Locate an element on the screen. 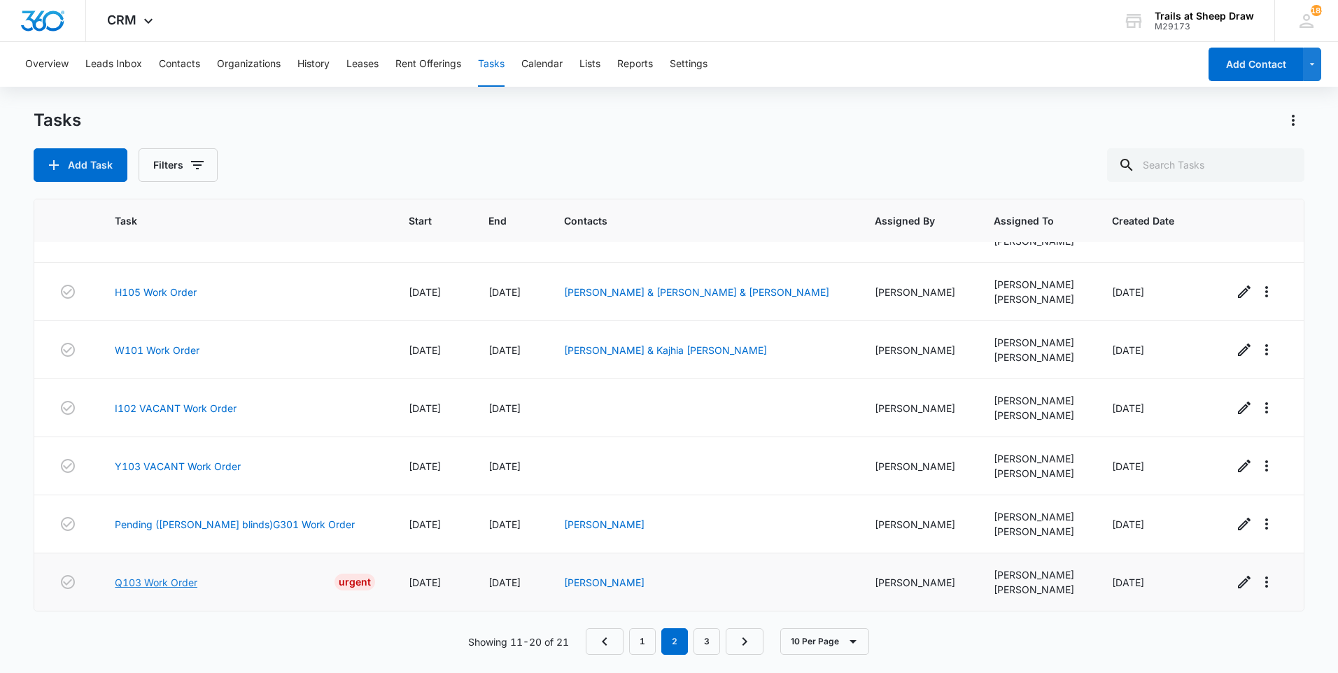 The image size is (1338, 673). span: Assigned By is located at coordinates (907, 220).